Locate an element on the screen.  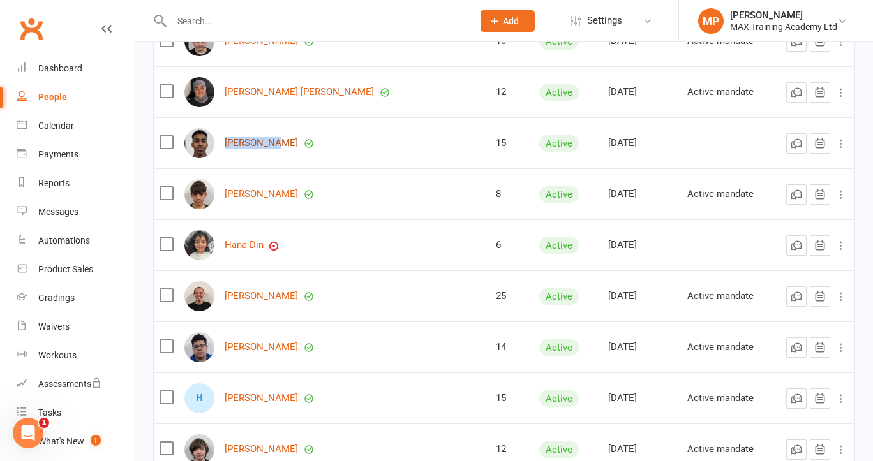
div: People is located at coordinates (52, 97).